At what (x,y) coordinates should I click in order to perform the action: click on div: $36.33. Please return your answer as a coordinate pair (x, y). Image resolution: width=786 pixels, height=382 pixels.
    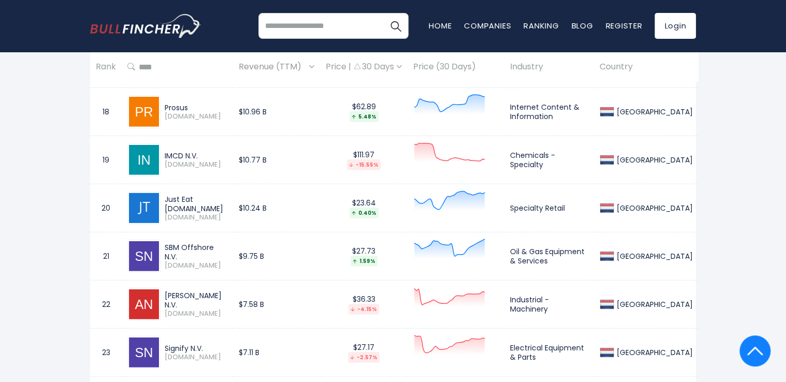
    Looking at the image, I should click on (363, 304).